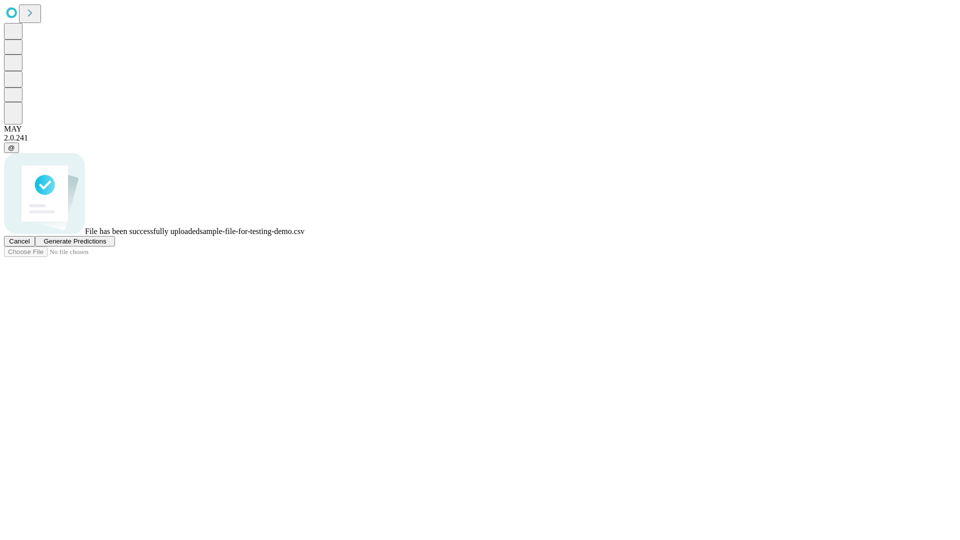  Describe the element at coordinates (75, 241) in the screenshot. I see `button: Generate Predictions` at that location.